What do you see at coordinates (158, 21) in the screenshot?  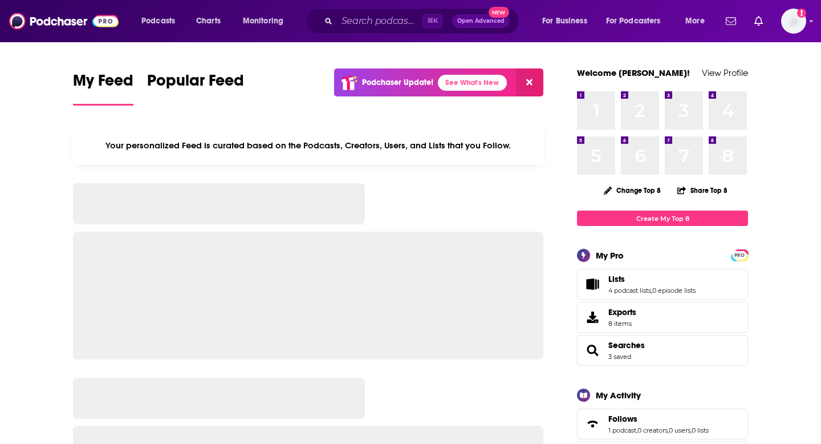 I see `span: Podcasts` at bounding box center [158, 21].